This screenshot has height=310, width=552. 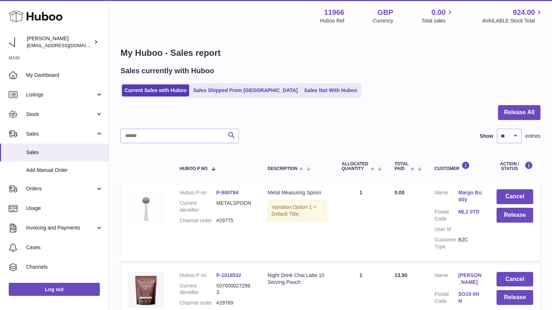 What do you see at coordinates (61, 189) in the screenshot?
I see `span: Orders` at bounding box center [61, 189].